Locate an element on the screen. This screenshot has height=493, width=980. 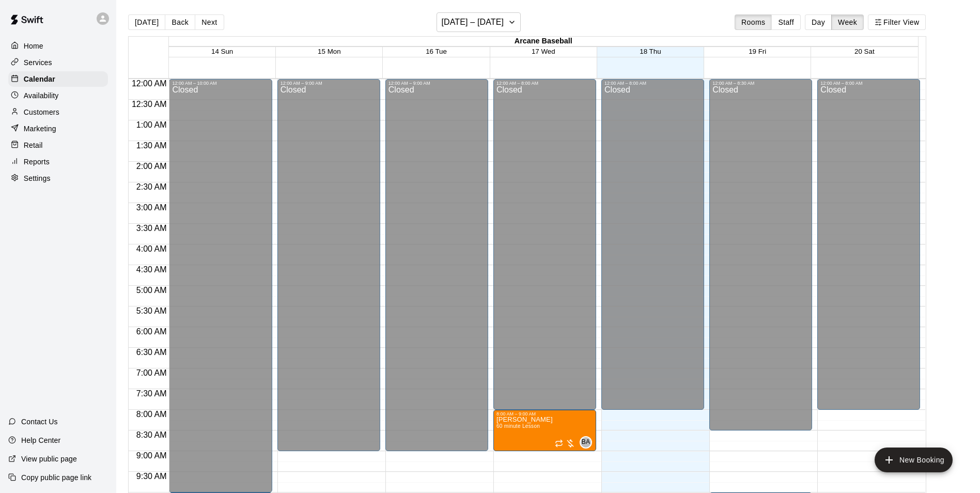
p: Home is located at coordinates (34, 46).